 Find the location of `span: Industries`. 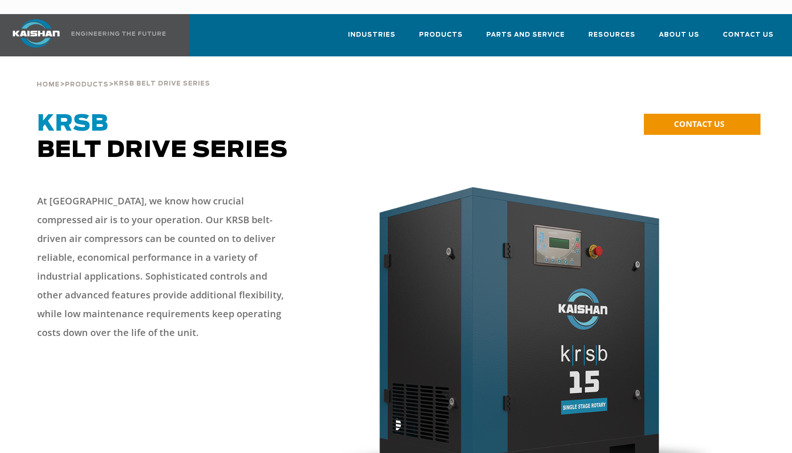

span: Industries is located at coordinates (371, 35).